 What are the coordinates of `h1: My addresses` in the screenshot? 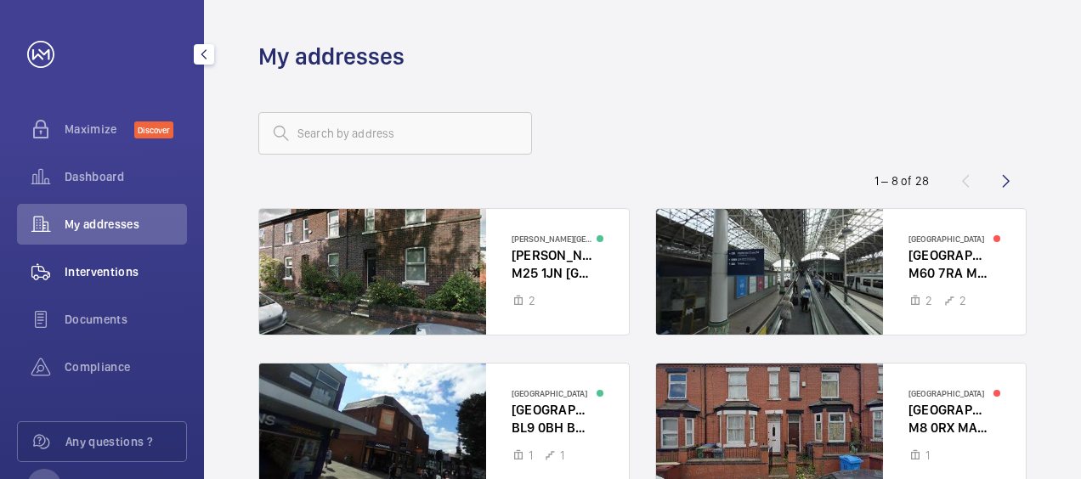 It's located at (331, 56).